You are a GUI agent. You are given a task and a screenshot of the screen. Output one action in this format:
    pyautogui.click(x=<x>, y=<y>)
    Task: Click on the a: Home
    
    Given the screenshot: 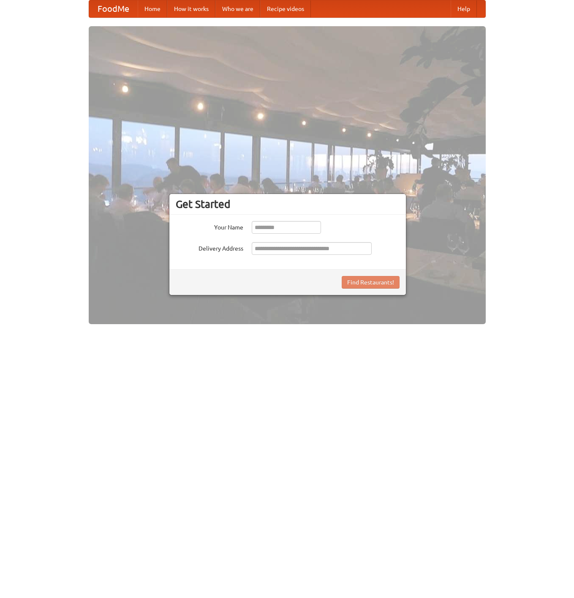 What is the action you would take?
    pyautogui.click(x=152, y=9)
    